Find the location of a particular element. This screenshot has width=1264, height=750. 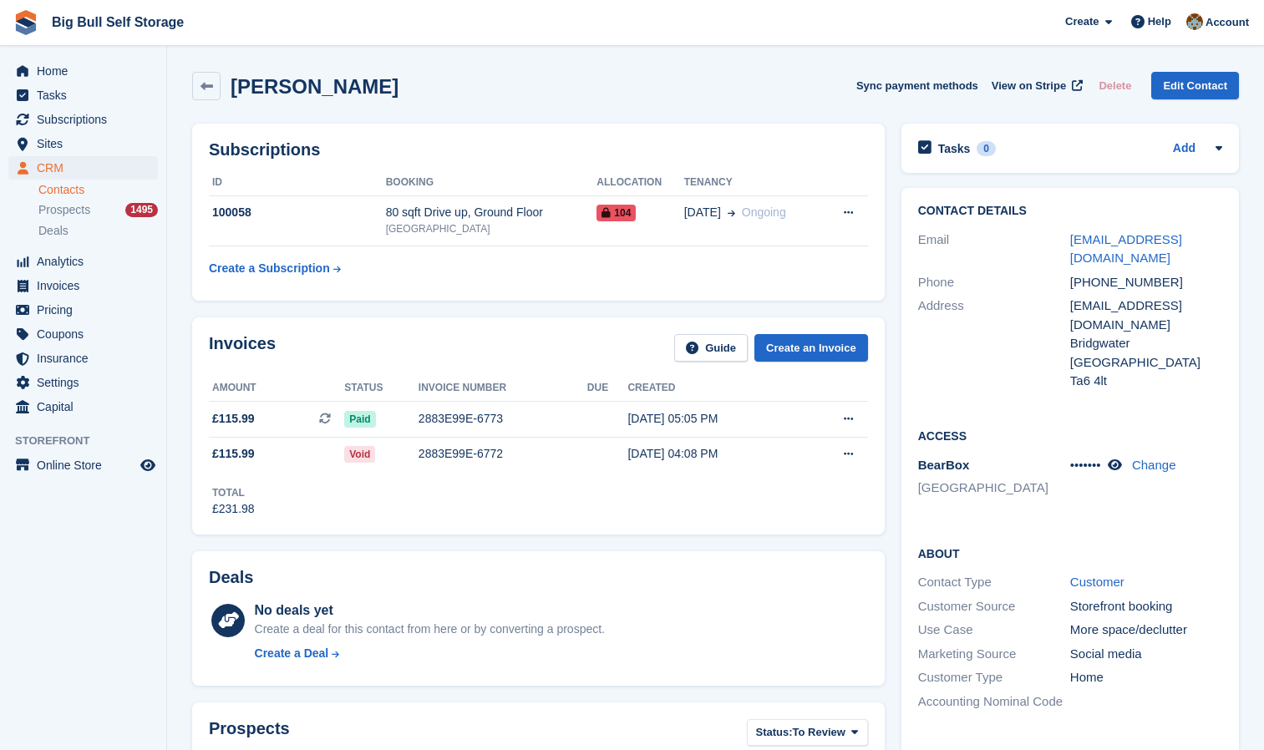

div: More space/declutter is located at coordinates (1146, 630).